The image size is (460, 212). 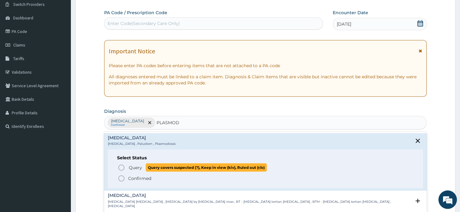 What do you see at coordinates (68, 39) in the screenshot?
I see `div: Chat with us now` at bounding box center [68, 39].